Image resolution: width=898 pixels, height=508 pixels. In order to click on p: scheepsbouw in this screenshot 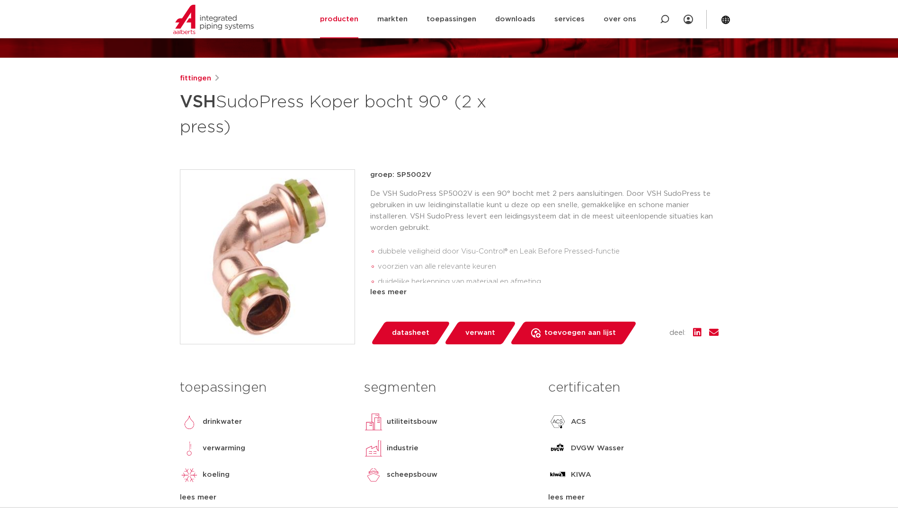, I will do `click(412, 475)`.